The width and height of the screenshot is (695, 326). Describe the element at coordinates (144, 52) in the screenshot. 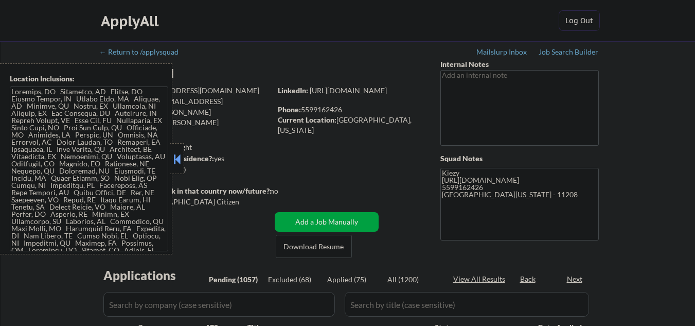

I see `div: ← Return to /applysquad` at that location.